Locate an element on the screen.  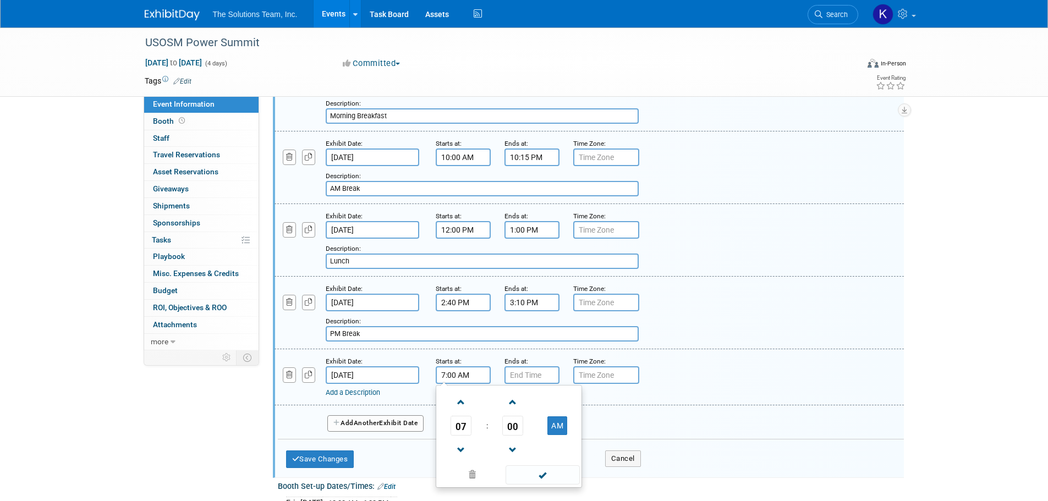
div: USOSM Power Summit is located at coordinates (491, 43).